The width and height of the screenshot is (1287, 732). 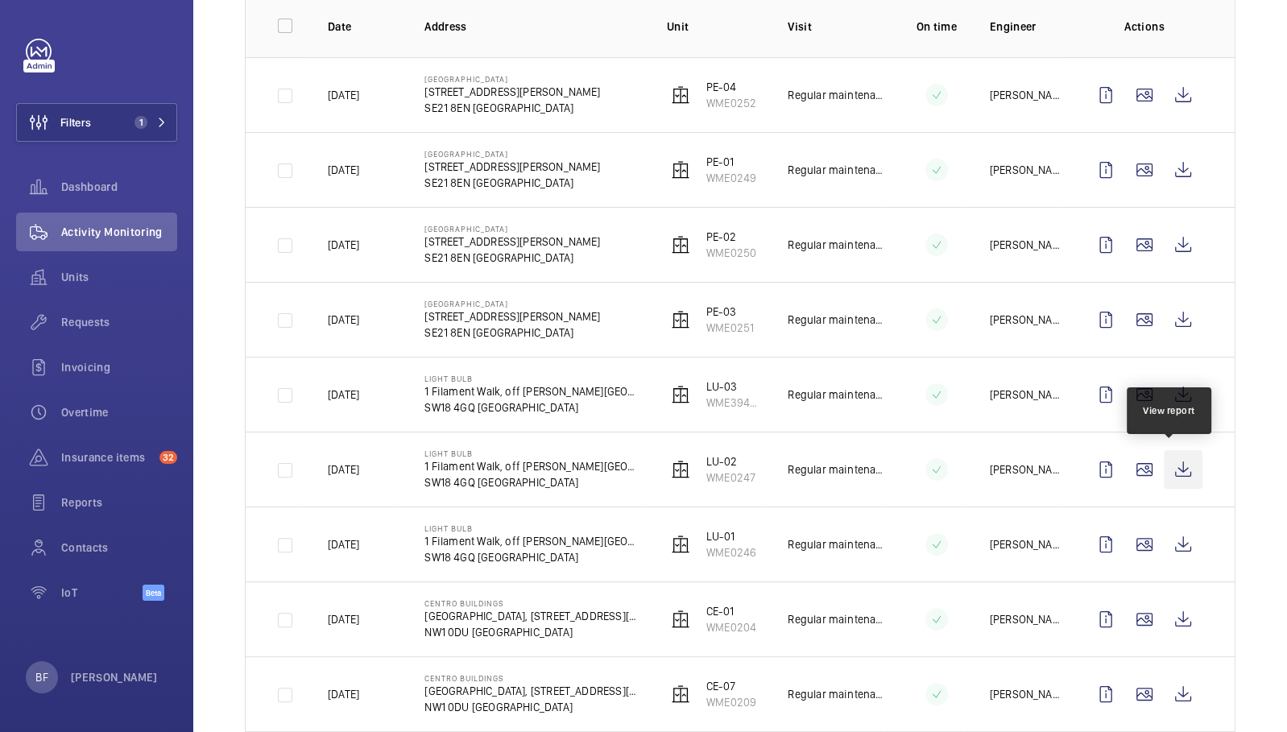 What do you see at coordinates (101, 593) in the screenshot?
I see `span: IoT` at bounding box center [101, 593].